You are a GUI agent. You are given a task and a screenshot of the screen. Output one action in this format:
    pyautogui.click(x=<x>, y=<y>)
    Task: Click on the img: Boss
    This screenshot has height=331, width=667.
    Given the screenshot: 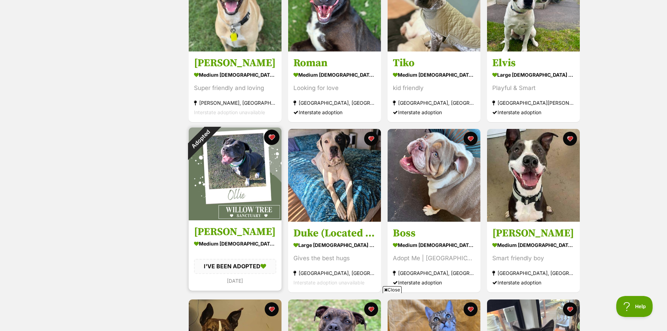 What is the action you would take?
    pyautogui.click(x=434, y=175)
    